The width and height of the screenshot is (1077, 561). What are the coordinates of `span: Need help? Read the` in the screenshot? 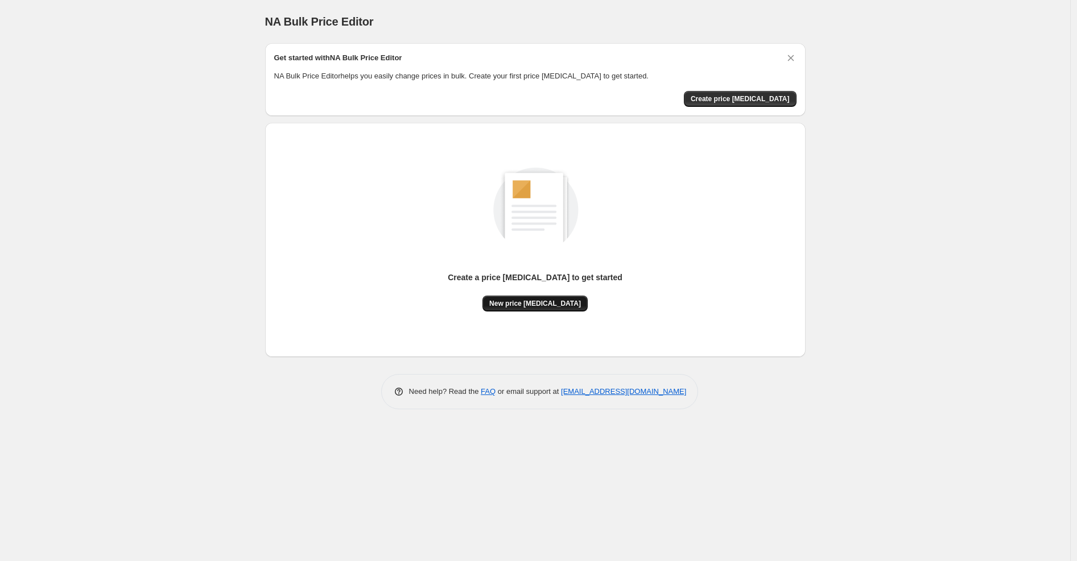 It's located at (445, 391).